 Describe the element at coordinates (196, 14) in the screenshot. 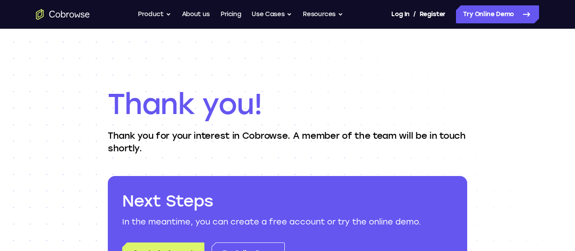

I see `a: About us` at that location.